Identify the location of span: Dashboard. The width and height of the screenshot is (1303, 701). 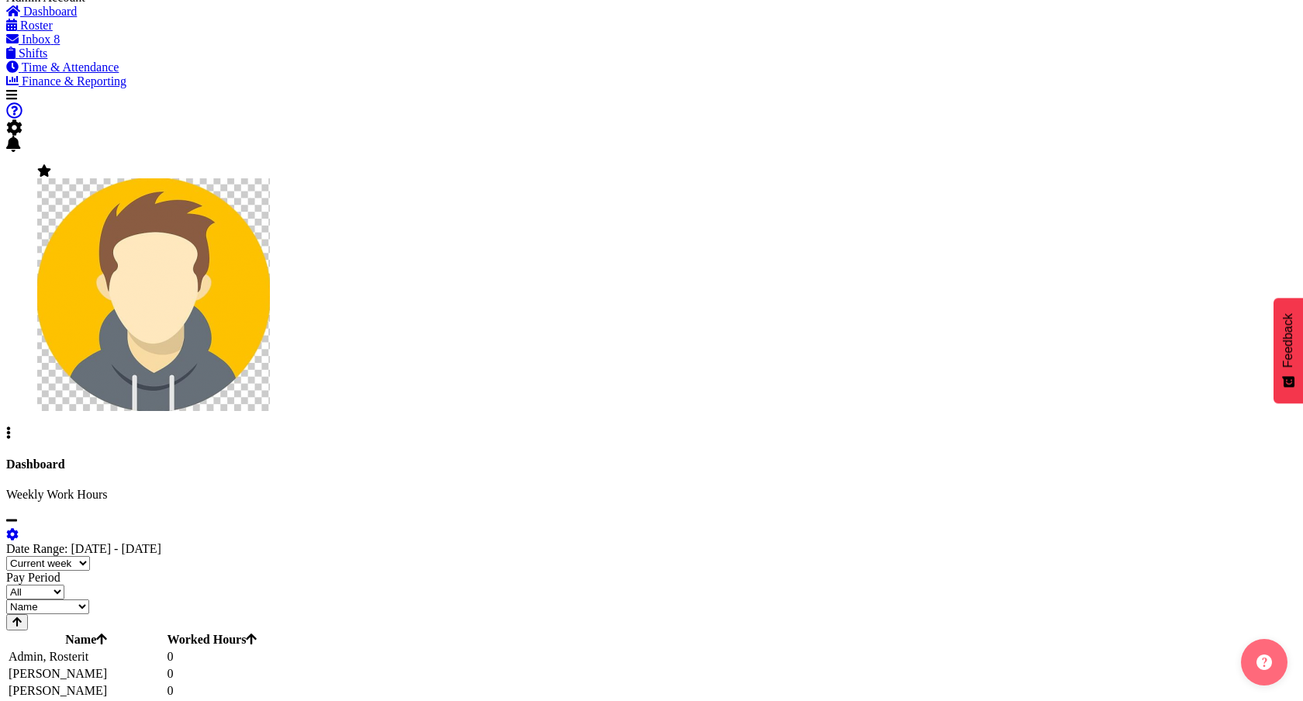
(50, 11).